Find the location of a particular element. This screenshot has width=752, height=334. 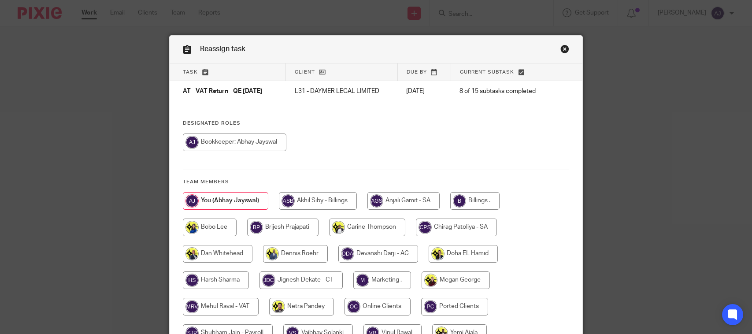

h4: Designated Roles is located at coordinates (376, 123).